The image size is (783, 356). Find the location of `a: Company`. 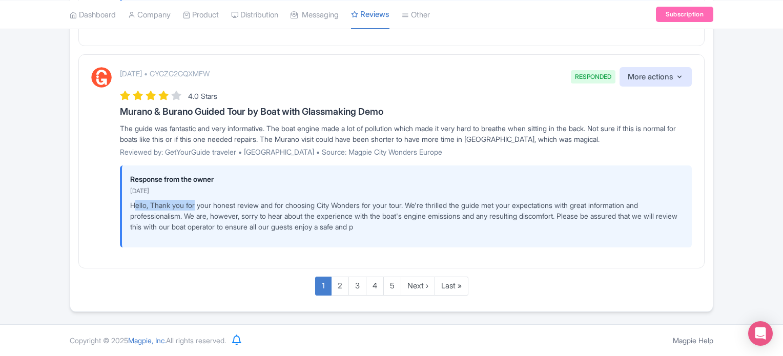

a: Company is located at coordinates (149, 14).